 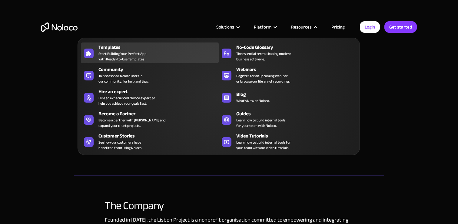 I want to click on span: See how our customers have benefited from using Noloco., so click(x=120, y=145).